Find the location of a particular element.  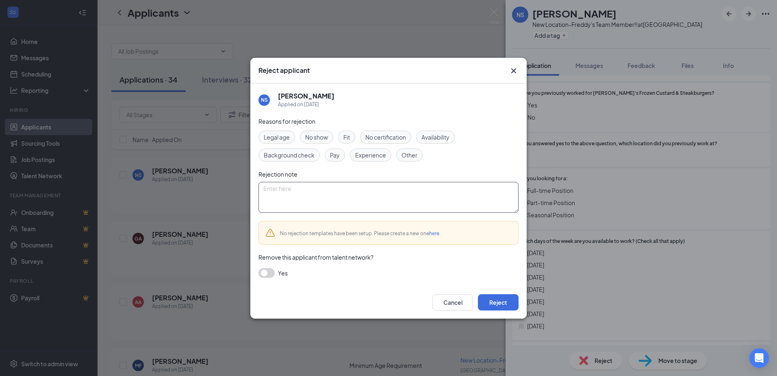

span: Background check is located at coordinates (289, 155).